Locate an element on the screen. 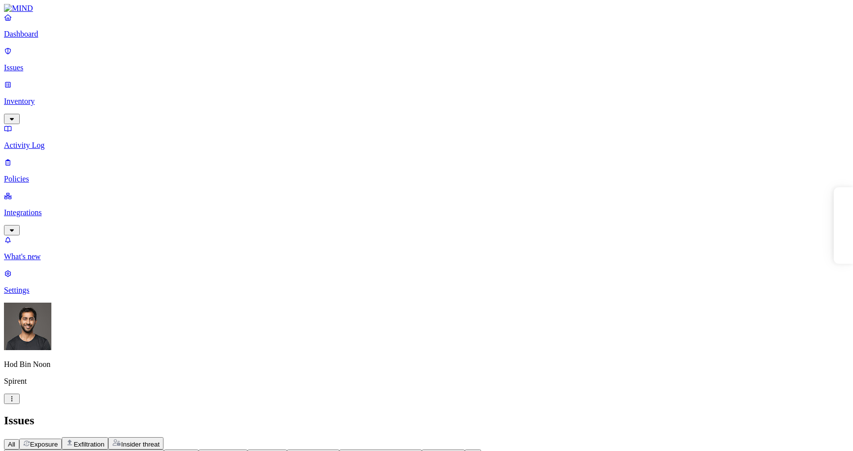  span: Exfiltration is located at coordinates (89, 444).